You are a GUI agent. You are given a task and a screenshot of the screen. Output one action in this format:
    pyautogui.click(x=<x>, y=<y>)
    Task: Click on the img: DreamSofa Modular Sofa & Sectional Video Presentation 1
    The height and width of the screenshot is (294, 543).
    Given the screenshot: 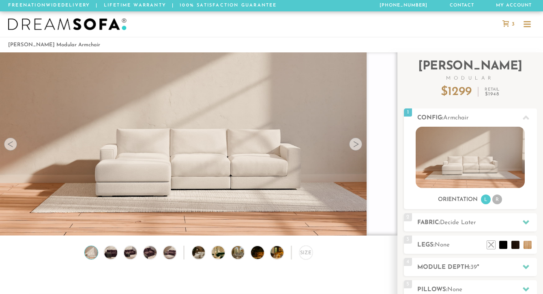 What is the action you would take?
    pyautogui.click(x=204, y=252)
    